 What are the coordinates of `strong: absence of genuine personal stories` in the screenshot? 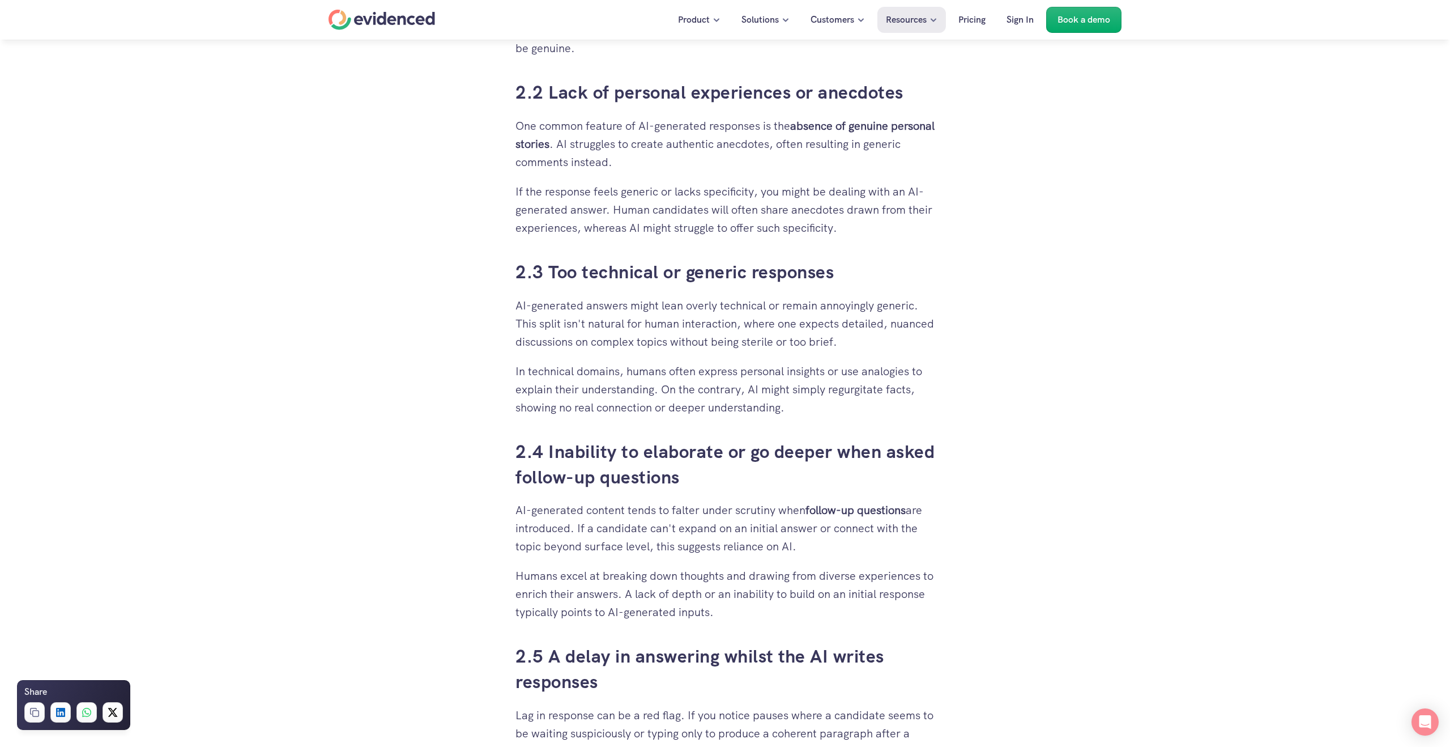 It's located at (726, 135).